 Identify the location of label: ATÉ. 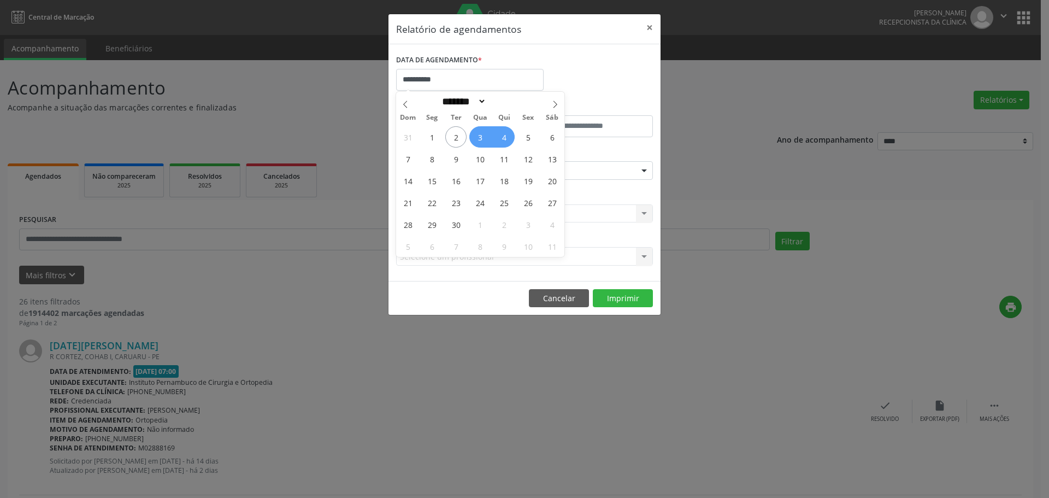
(590, 107).